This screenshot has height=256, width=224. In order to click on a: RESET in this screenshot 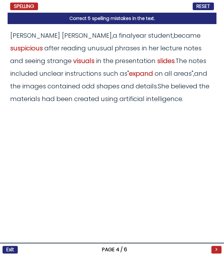, I will do `click(203, 6)`.